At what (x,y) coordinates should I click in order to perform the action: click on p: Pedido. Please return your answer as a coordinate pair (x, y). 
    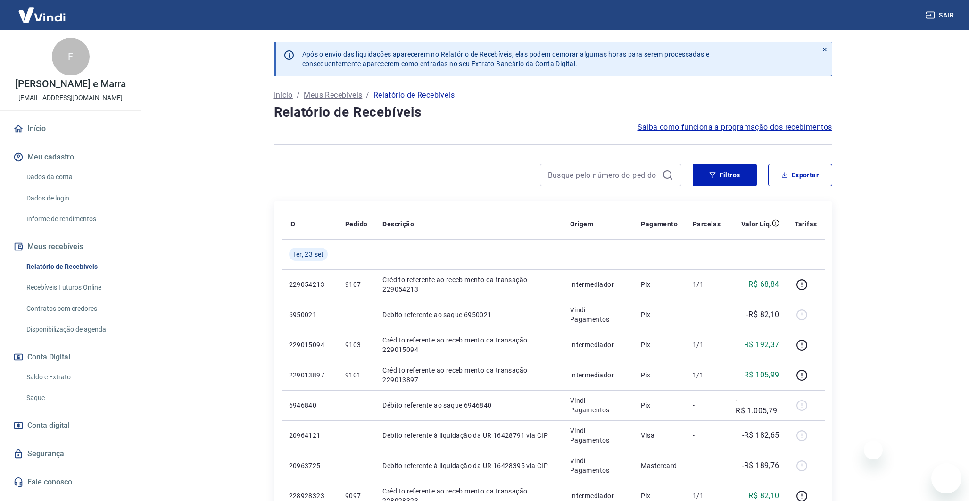
    Looking at the image, I should click on (356, 224).